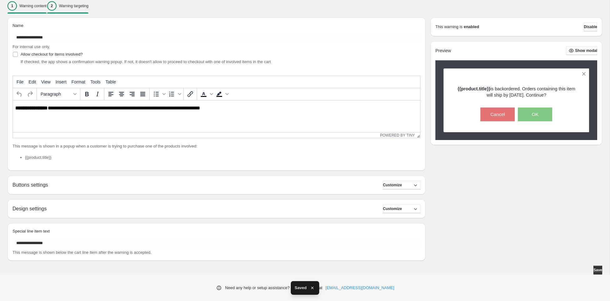 This screenshot has height=301, width=610. Describe the element at coordinates (31, 47) in the screenshot. I see `span: For internal use only.` at that location.